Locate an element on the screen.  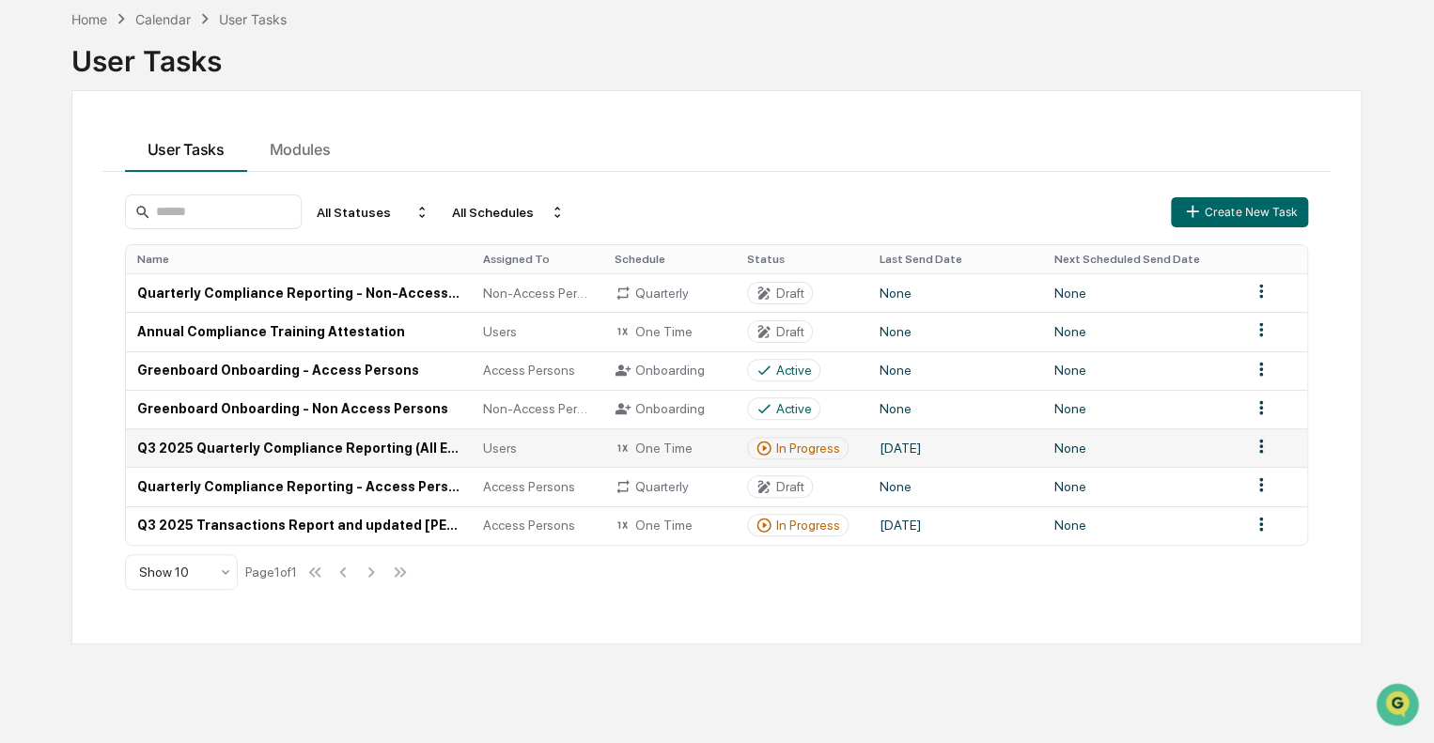
td: Q3 2025 Quarterly Compliance Reporting (All Employees) is located at coordinates (299, 447).